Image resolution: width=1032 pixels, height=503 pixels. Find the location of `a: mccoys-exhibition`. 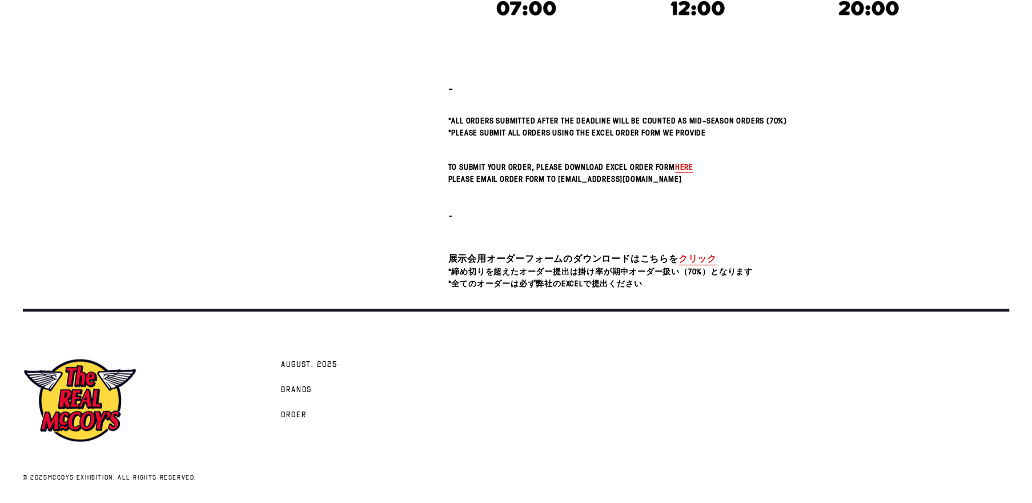

a: mccoys-exhibition is located at coordinates (81, 477).